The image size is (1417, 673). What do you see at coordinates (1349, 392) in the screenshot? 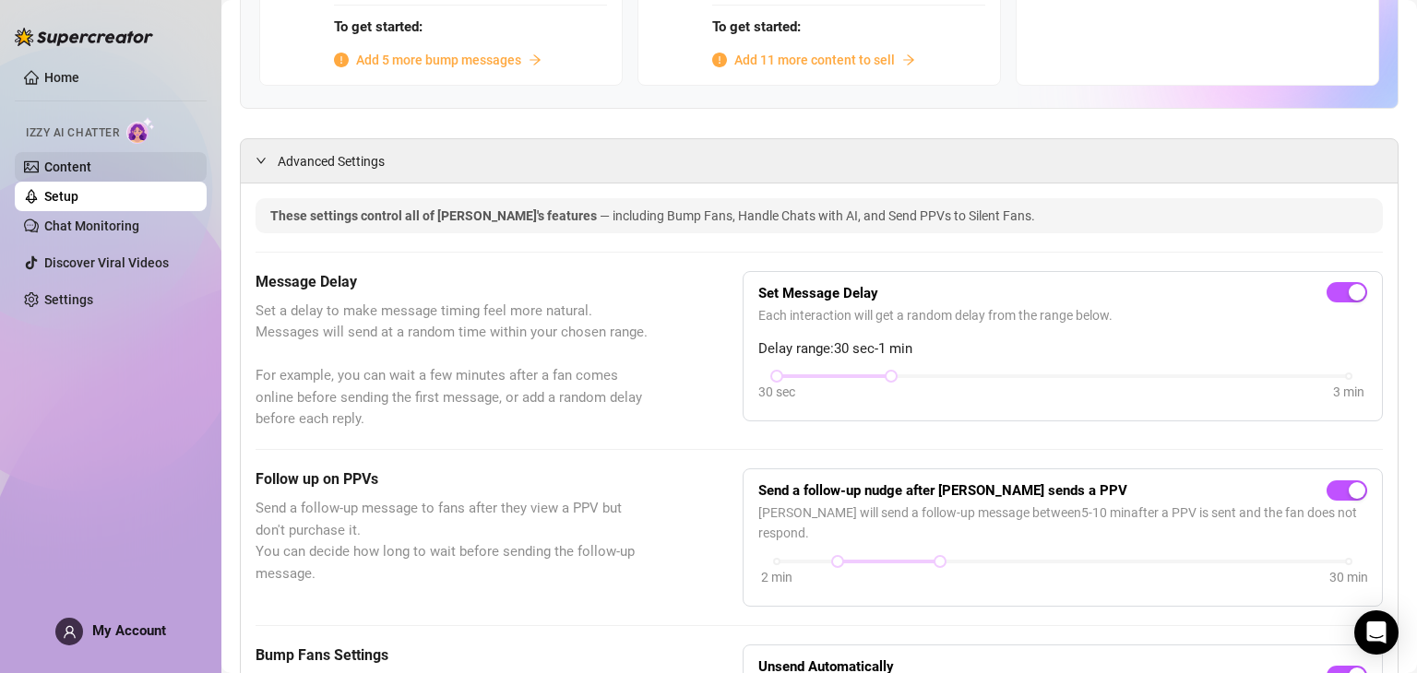
I see `div: 3 min` at bounding box center [1349, 392].